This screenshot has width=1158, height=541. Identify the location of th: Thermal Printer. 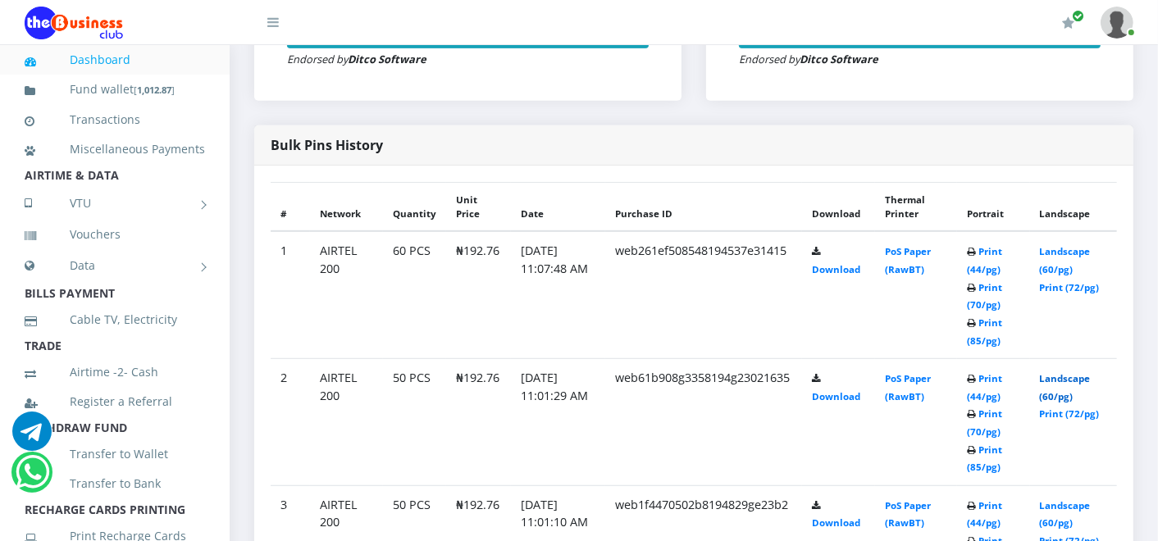
(916, 207).